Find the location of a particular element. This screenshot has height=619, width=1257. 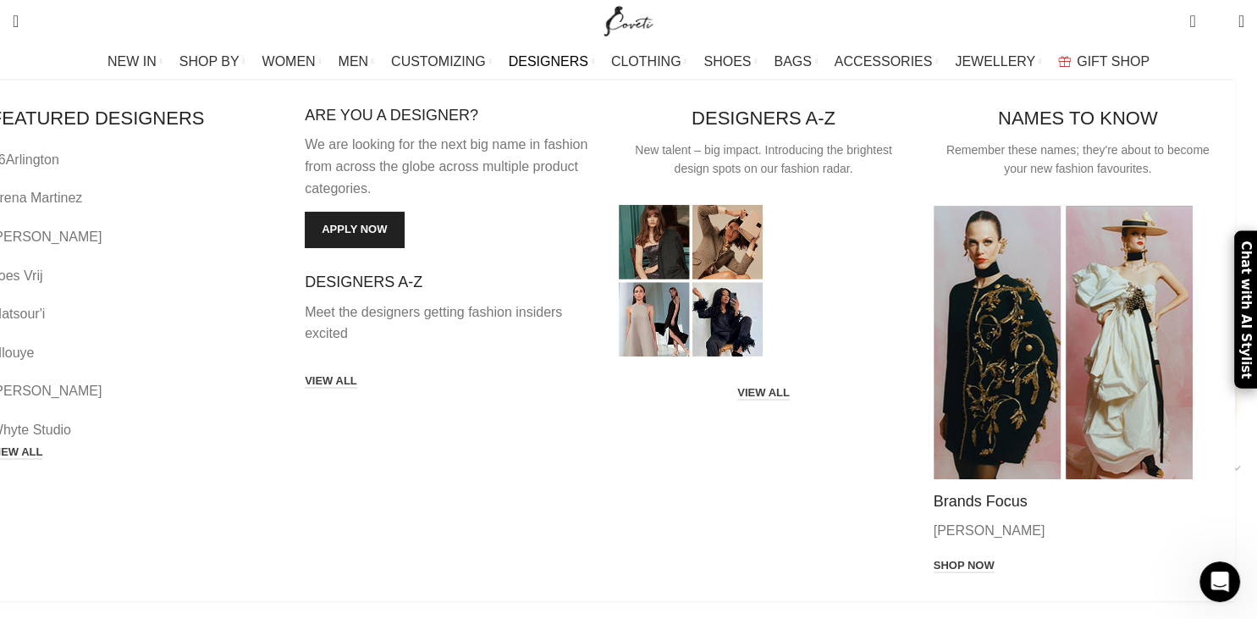

a: GIFT SHOP is located at coordinates (1104, 62).